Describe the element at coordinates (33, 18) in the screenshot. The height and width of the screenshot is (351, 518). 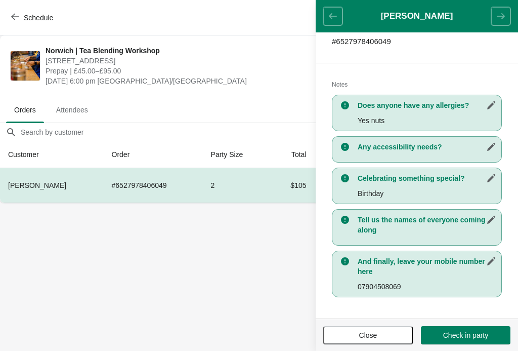
I see `button: Schedule` at that location.